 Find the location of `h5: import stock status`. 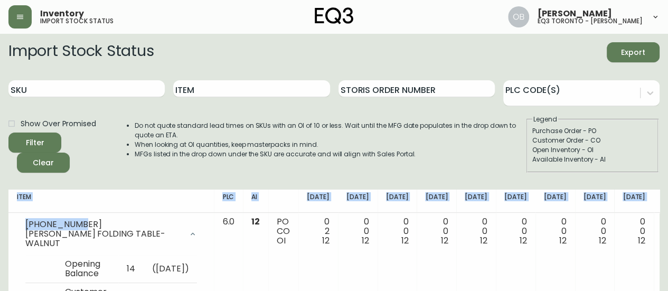

h5: import stock status is located at coordinates (77, 21).